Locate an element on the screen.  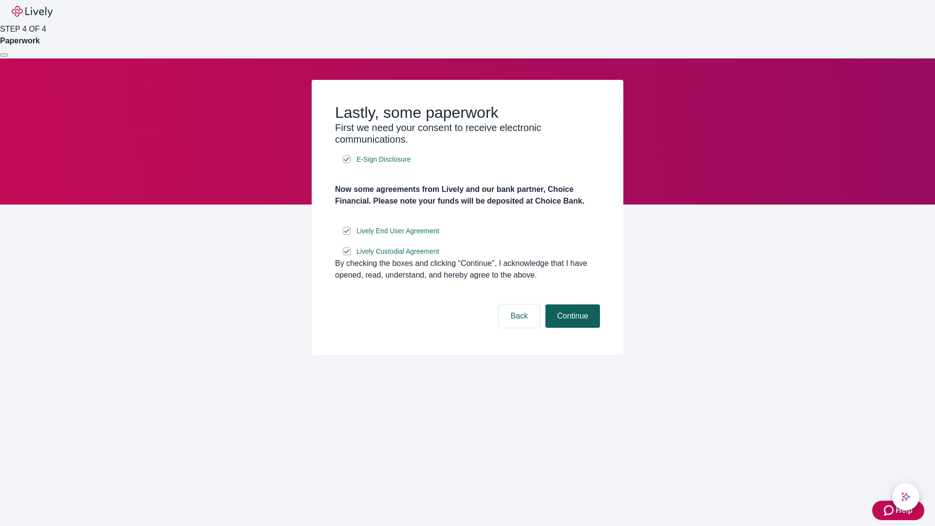
h3: First we need your consent to receive electronic communications. is located at coordinates (467, 133).